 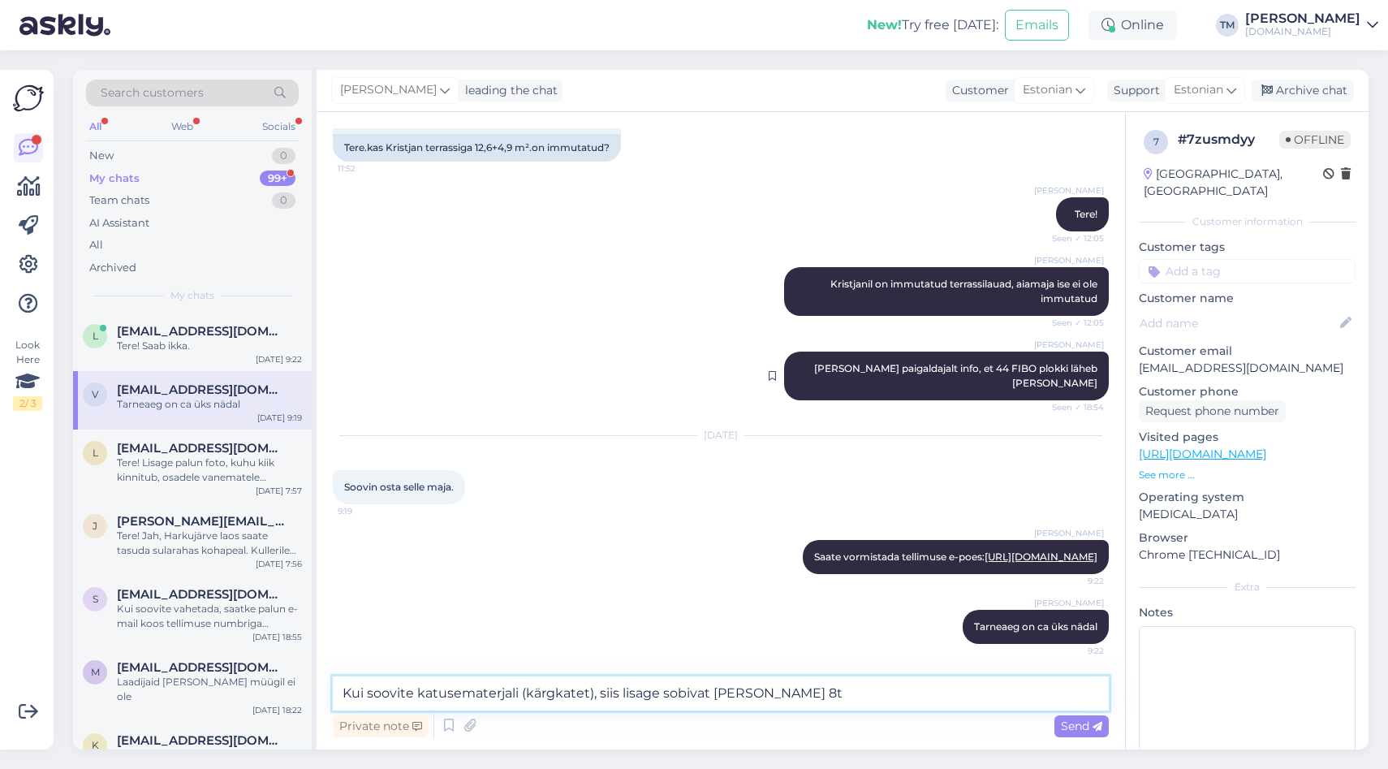 I want to click on span: s, so click(x=95, y=598).